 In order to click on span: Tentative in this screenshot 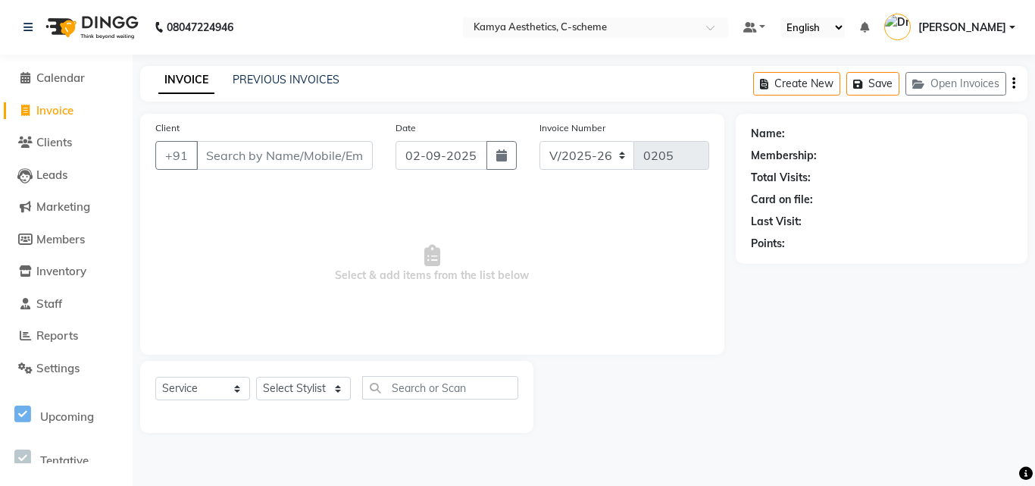, I will do `click(64, 460)`.